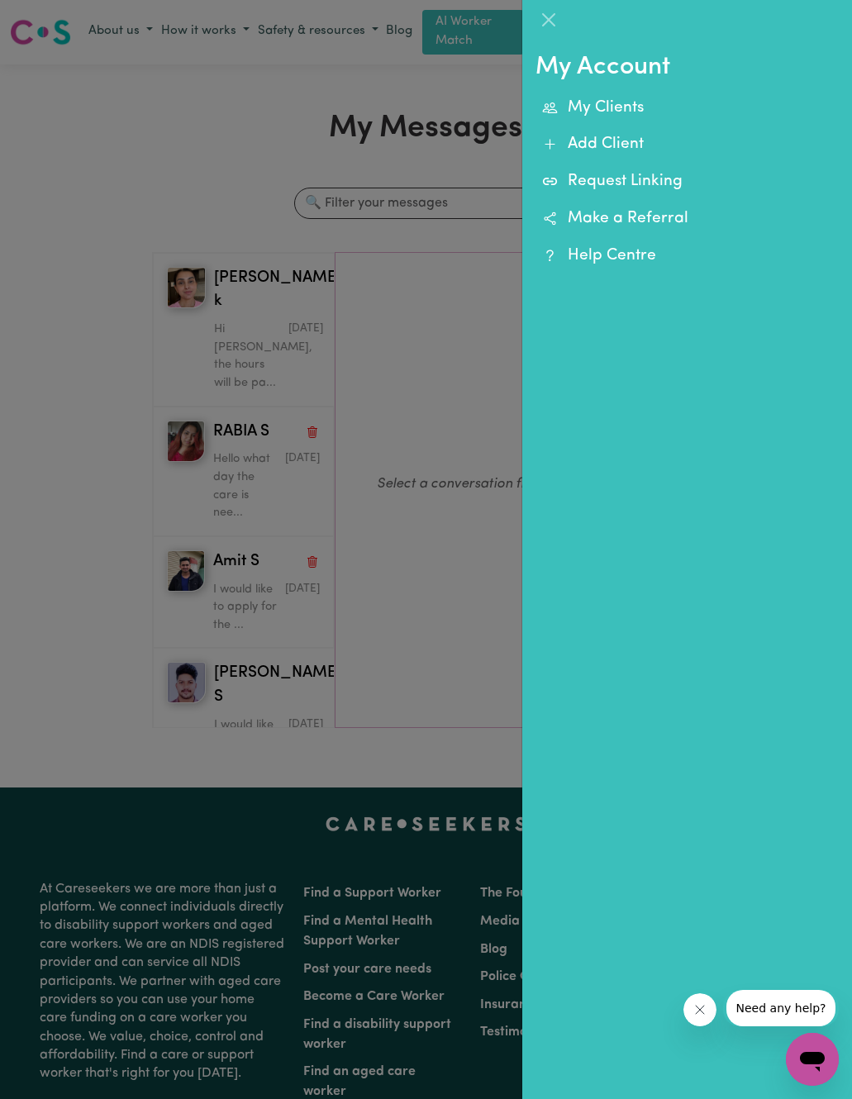 The image size is (852, 1099). Describe the element at coordinates (549, 20) in the screenshot. I see `button: Close` at that location.